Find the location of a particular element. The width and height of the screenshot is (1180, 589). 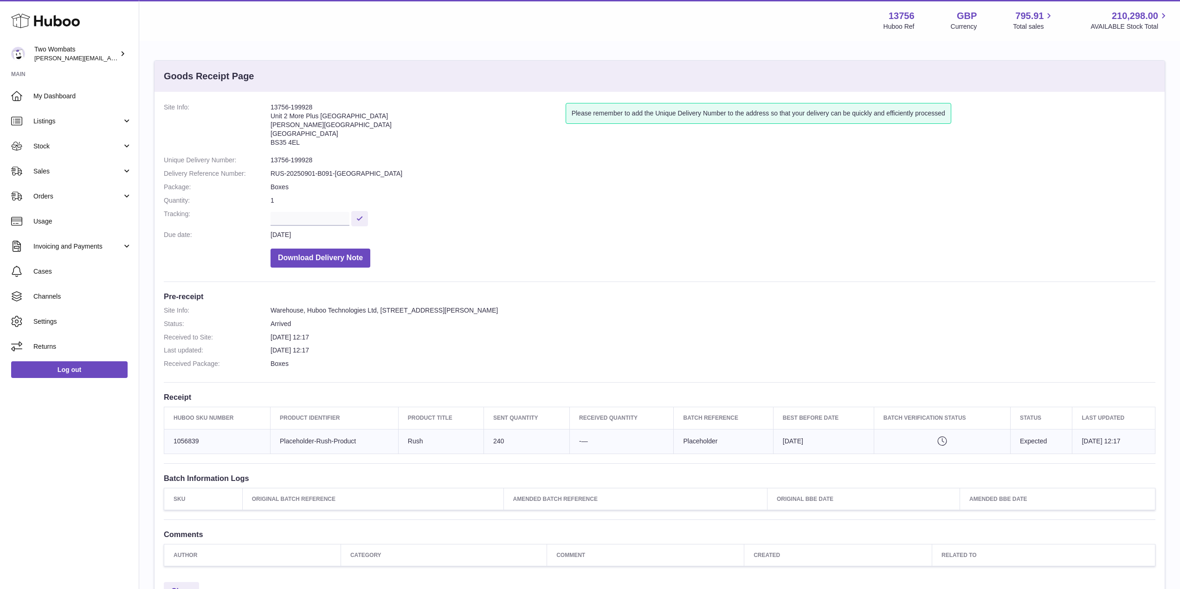

div: Huboo Ref is located at coordinates (899, 26).